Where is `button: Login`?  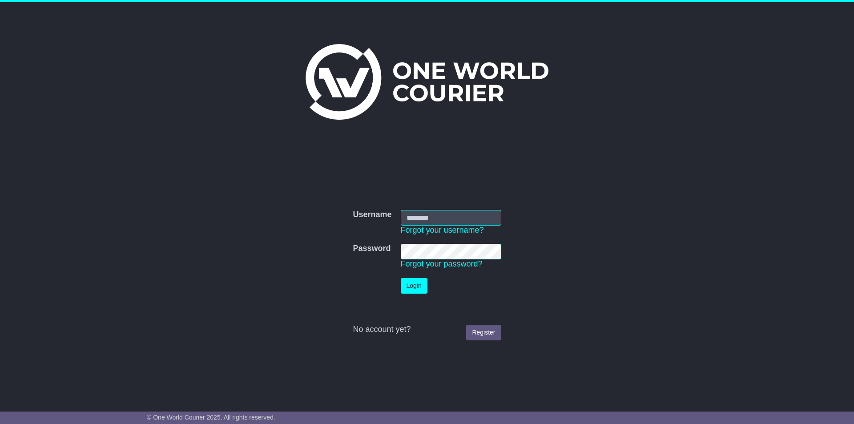 button: Login is located at coordinates (414, 286).